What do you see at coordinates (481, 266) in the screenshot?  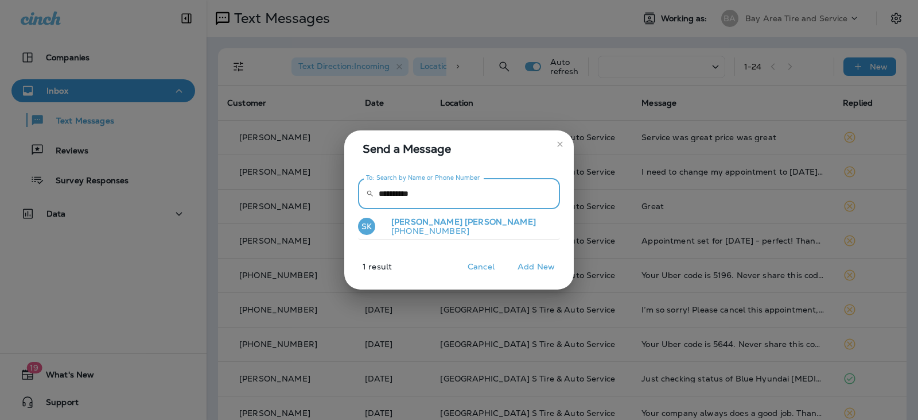 I see `button: Cancel` at bounding box center [481, 266].